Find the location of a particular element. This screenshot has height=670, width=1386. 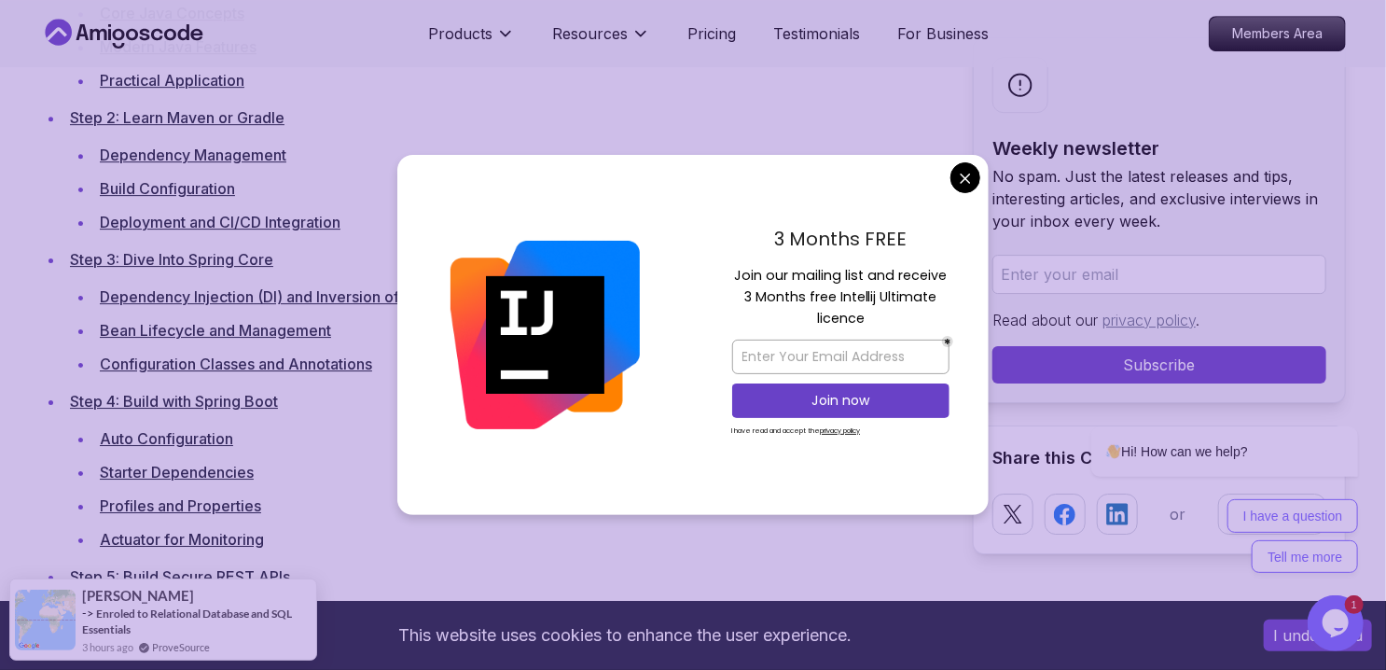

a: ProveSource is located at coordinates (181, 647).